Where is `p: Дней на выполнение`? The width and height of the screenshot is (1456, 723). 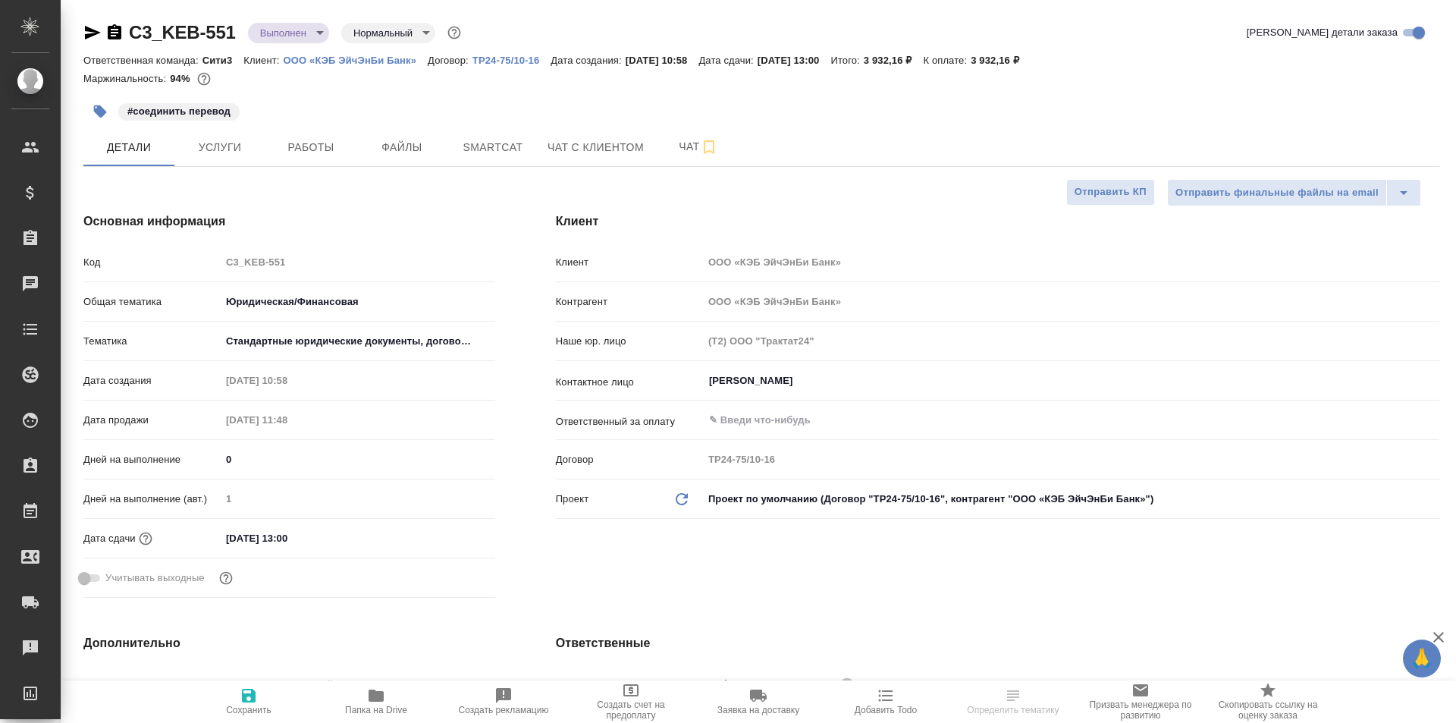
p: Дней на выполнение is located at coordinates (152, 460).